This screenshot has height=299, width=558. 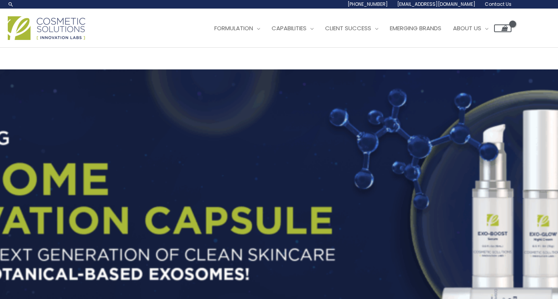 What do you see at coordinates (293, 28) in the screenshot?
I see `a: Capabilities` at bounding box center [293, 28].